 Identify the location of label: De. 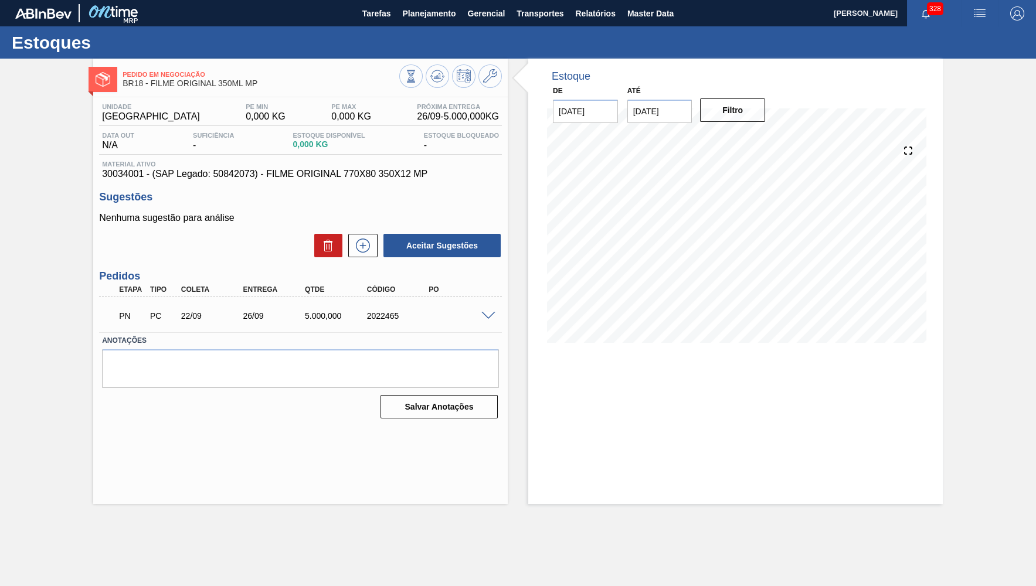
(558, 91).